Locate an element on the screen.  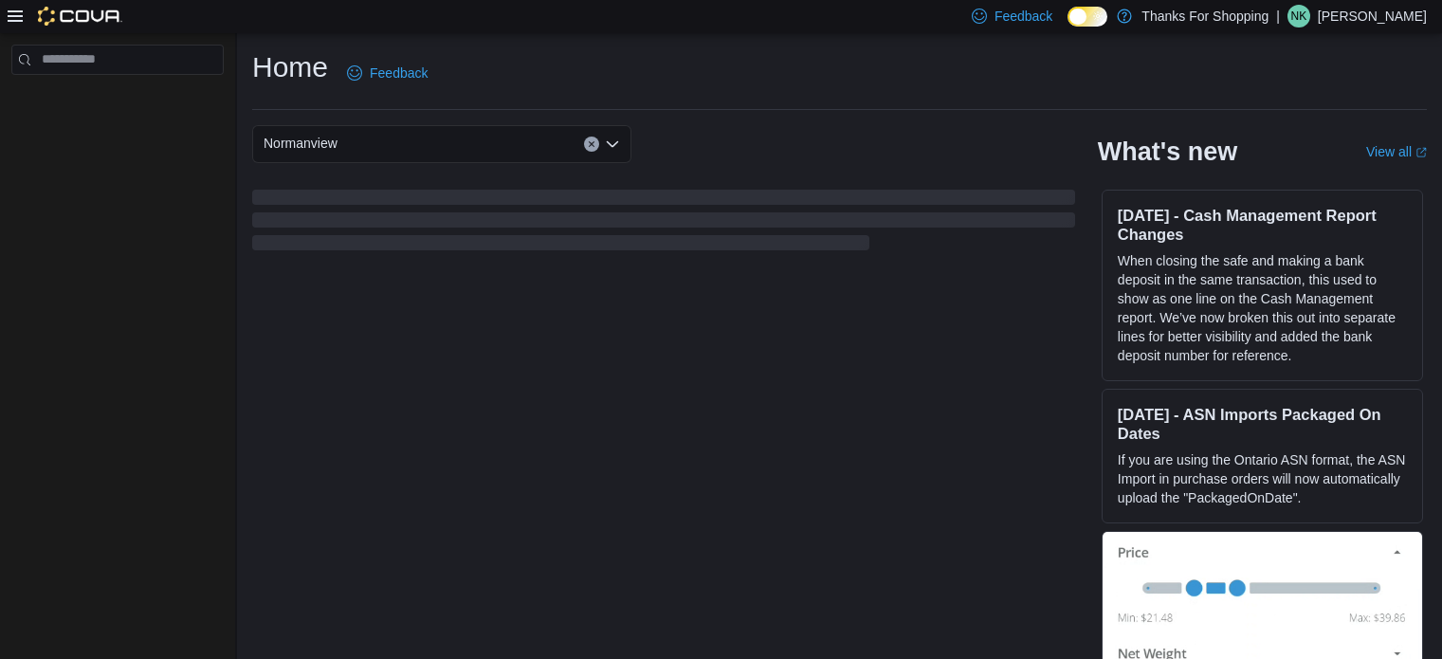
input: Dark Mode is located at coordinates (1087, 16).